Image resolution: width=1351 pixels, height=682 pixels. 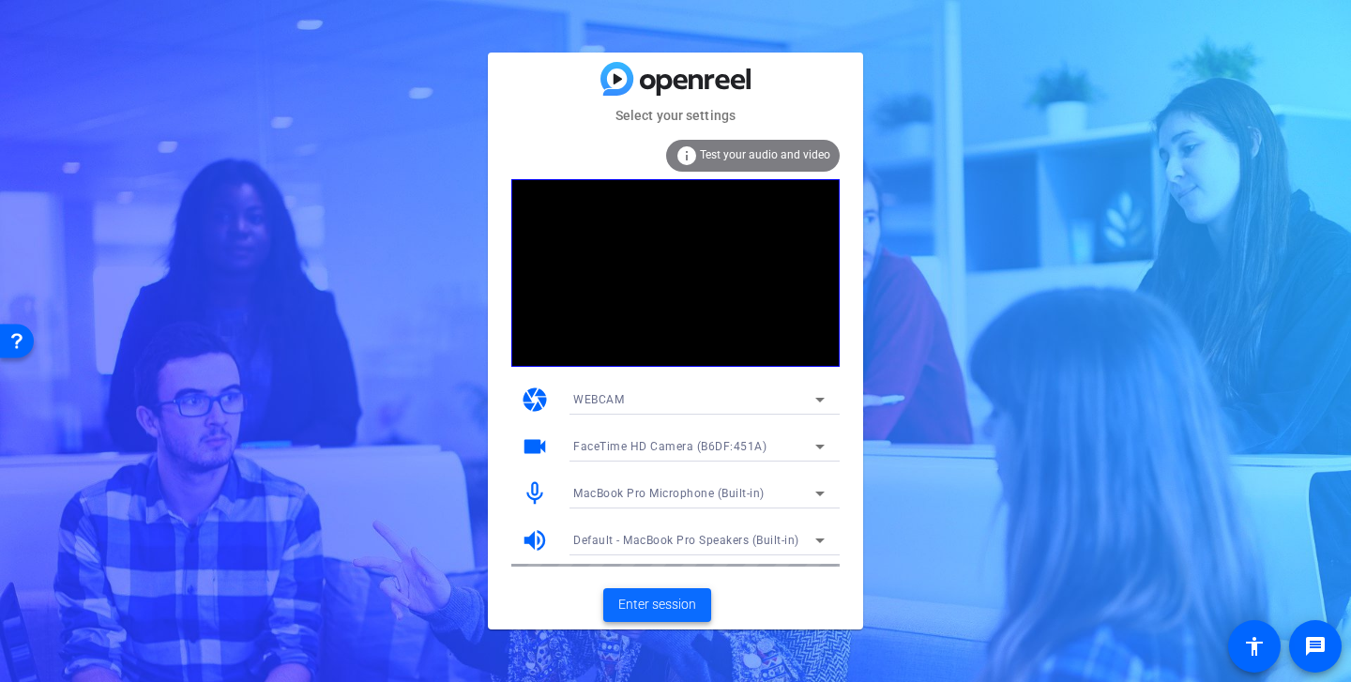 I want to click on span: Test your audio and video, so click(x=765, y=155).